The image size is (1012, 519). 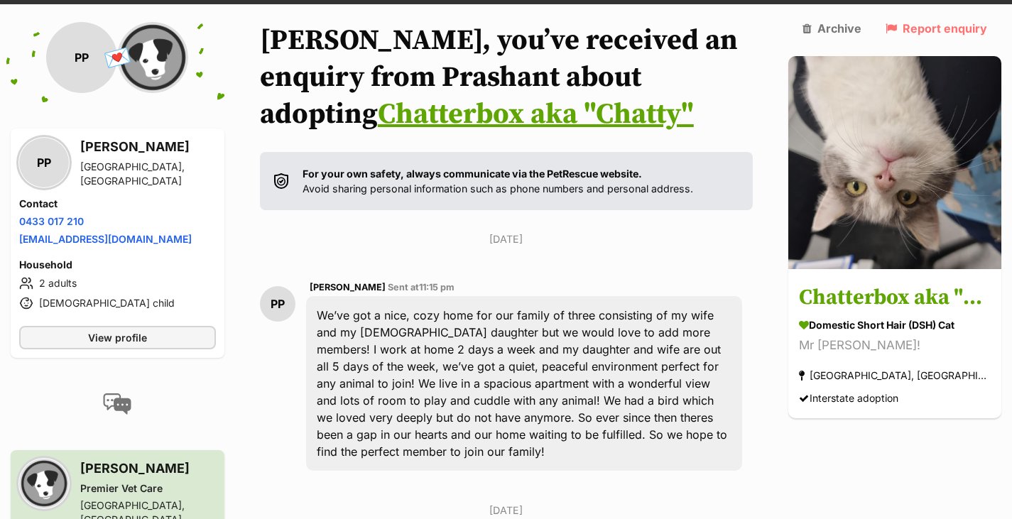 I want to click on div: Premier Vet Care, so click(x=148, y=489).